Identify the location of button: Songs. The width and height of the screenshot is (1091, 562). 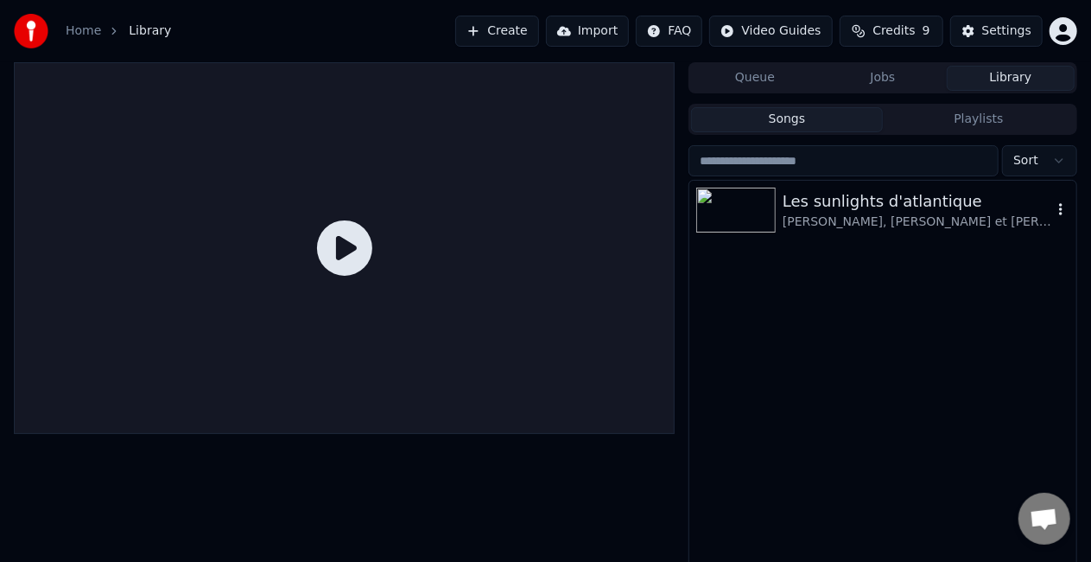
(787, 119).